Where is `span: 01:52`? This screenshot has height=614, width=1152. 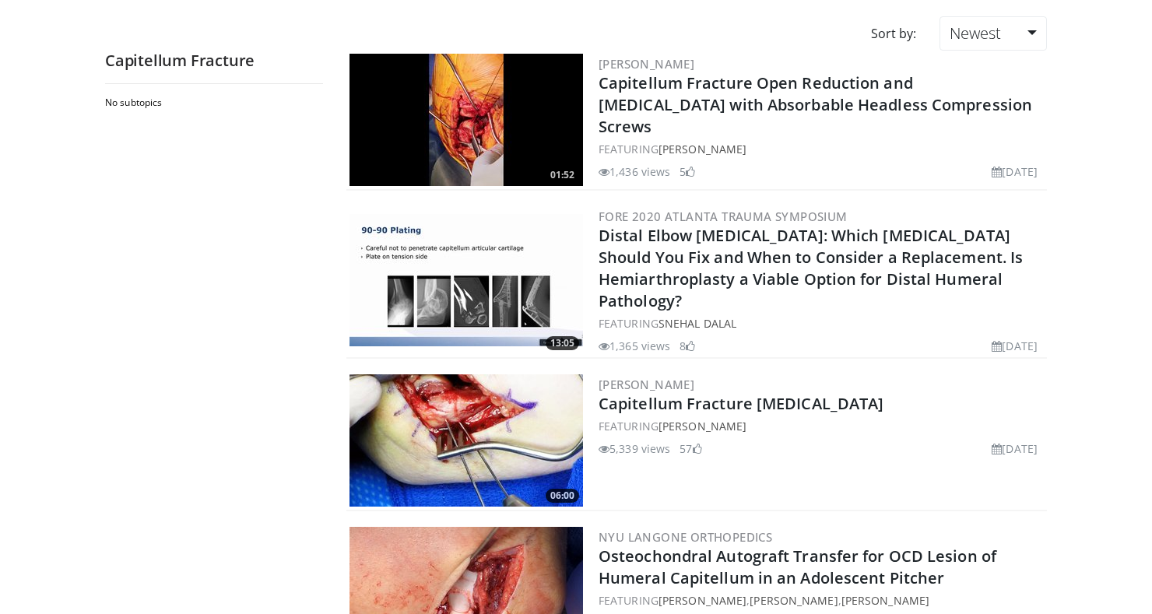 span: 01:52 is located at coordinates (562, 175).